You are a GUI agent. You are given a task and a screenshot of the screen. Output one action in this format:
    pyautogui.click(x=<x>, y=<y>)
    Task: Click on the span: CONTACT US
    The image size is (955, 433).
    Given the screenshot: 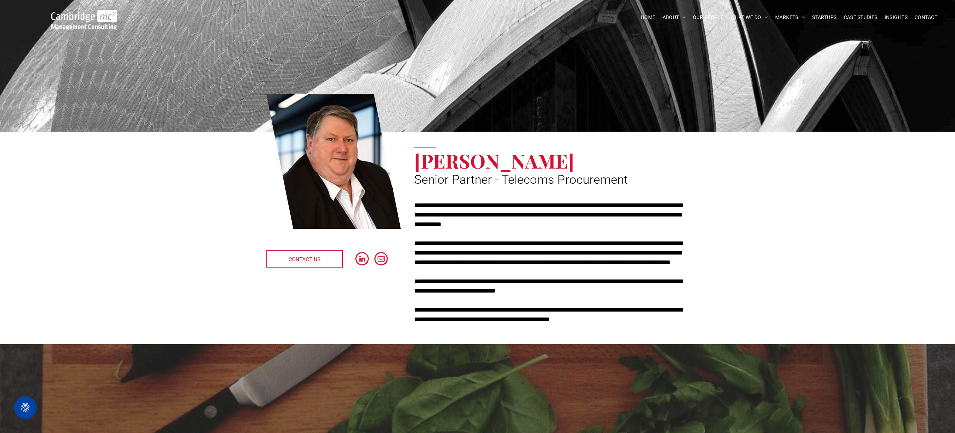 What is the action you would take?
    pyautogui.click(x=304, y=259)
    